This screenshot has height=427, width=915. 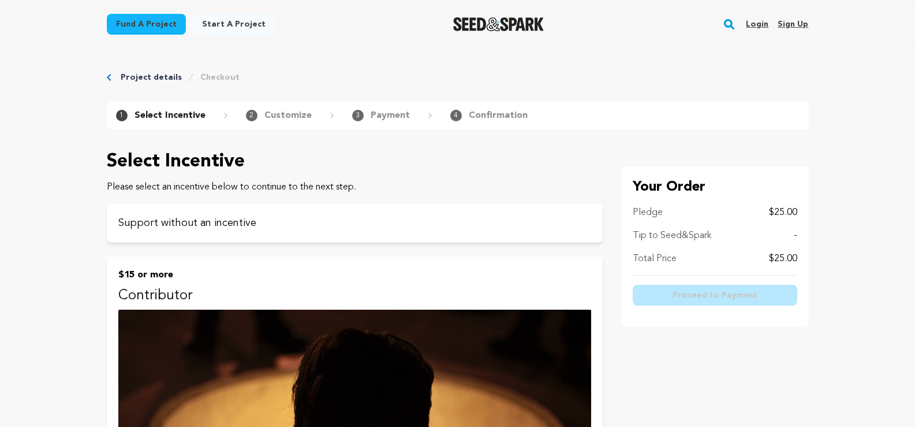 I want to click on p: $15 or more, so click(x=355, y=275).